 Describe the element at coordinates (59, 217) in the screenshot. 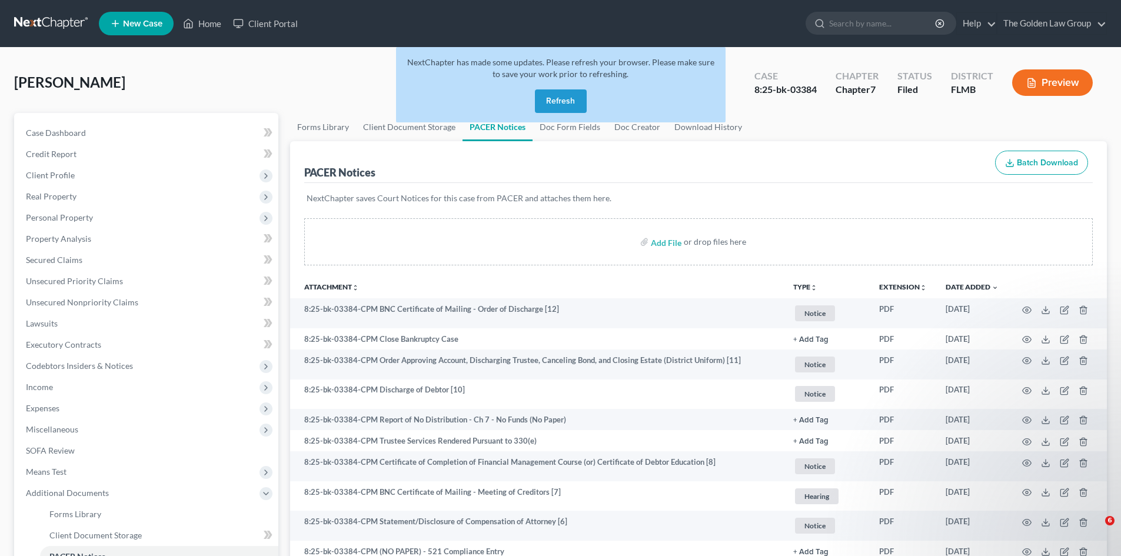

I see `span: Personal Property` at that location.